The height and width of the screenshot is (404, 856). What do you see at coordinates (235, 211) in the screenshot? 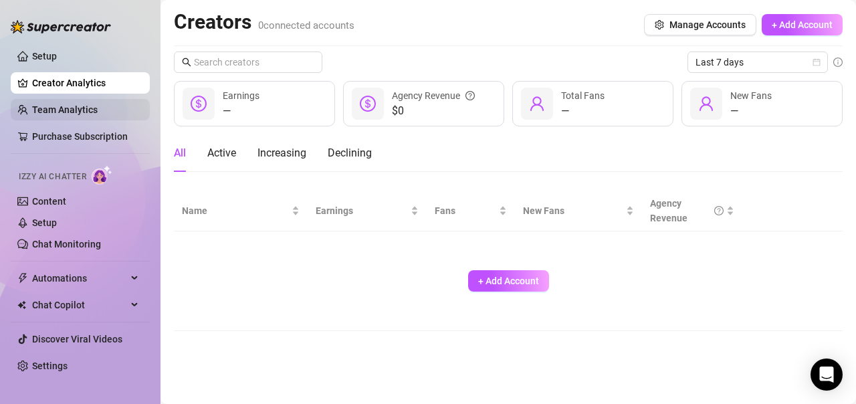
I see `span: Name` at bounding box center [235, 211].